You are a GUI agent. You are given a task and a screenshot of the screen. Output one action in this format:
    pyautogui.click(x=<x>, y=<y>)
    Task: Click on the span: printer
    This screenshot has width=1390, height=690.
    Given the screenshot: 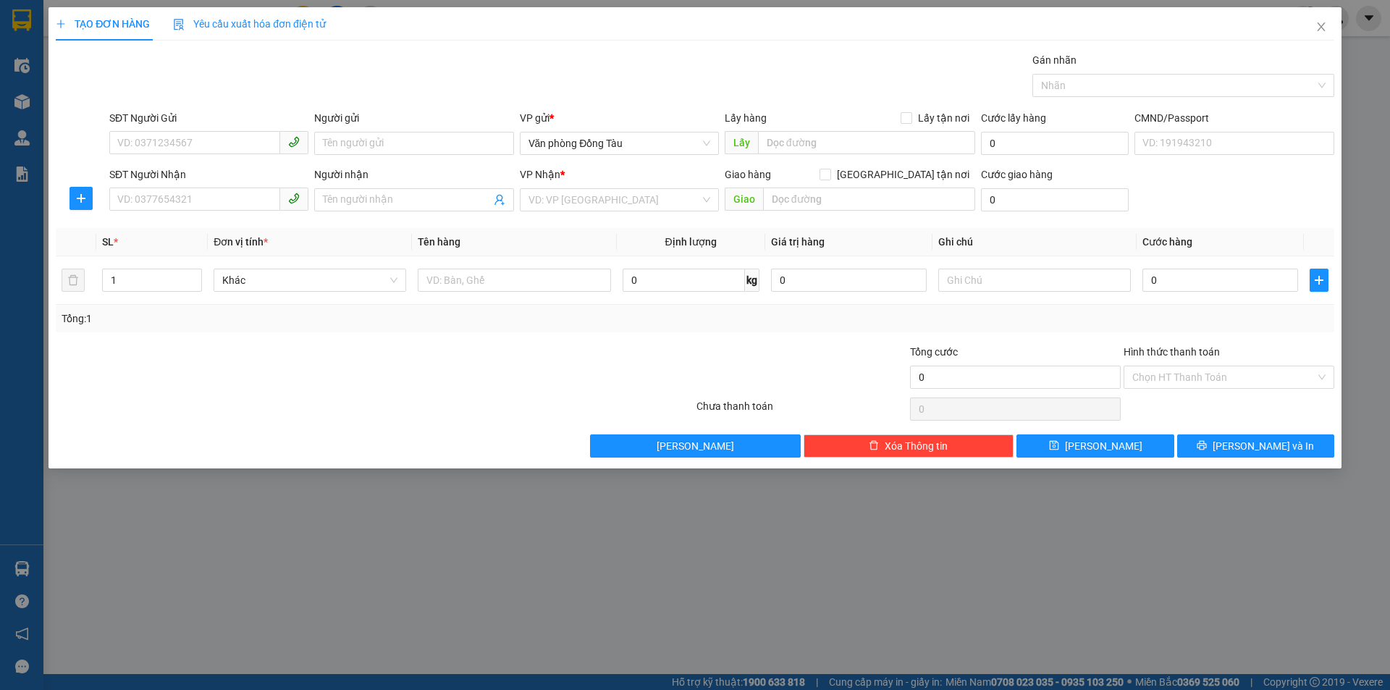 What is the action you would take?
    pyautogui.click(x=1202, y=446)
    